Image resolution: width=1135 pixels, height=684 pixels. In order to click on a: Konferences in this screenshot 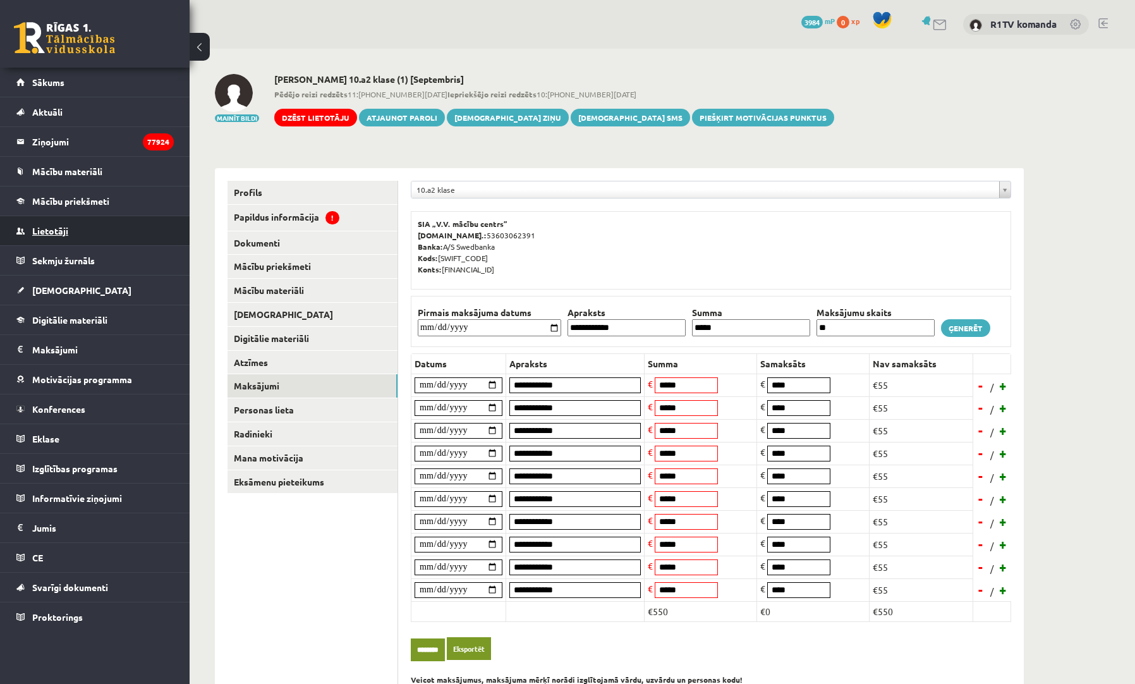, I will do `click(95, 409)`.